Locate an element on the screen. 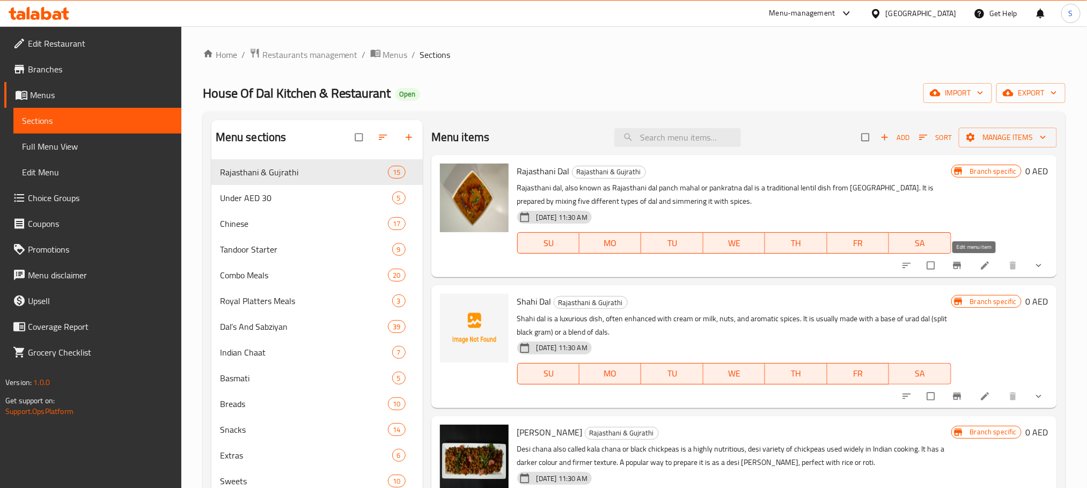  span: 5 is located at coordinates (399, 378).